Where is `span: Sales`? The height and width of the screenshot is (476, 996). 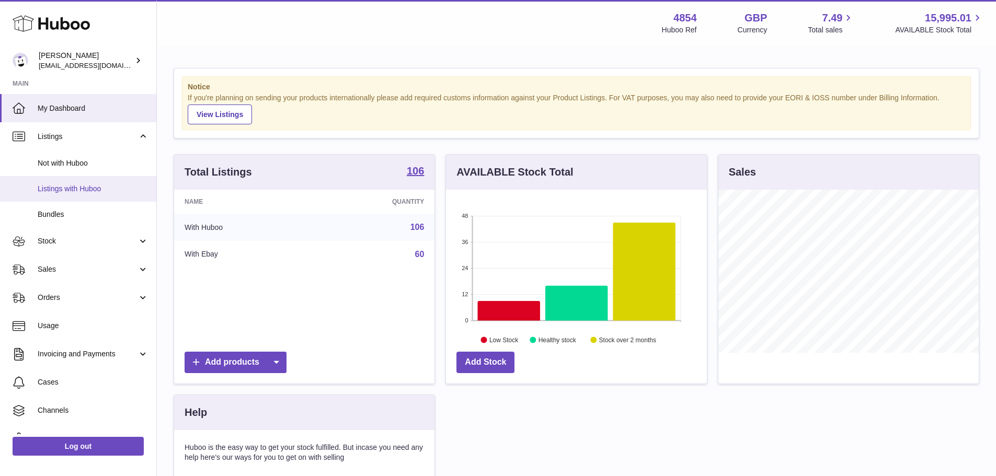
span: Sales is located at coordinates (87, 269).